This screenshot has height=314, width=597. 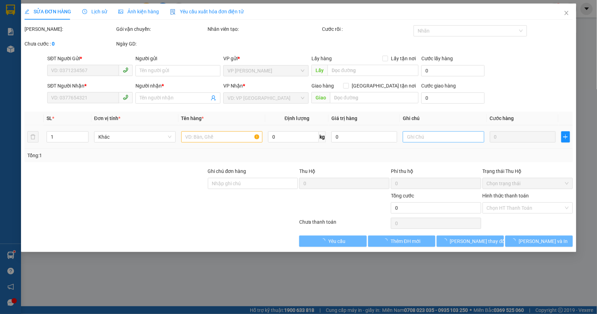 I want to click on span: VP Bảo Hà, so click(x=266, y=71).